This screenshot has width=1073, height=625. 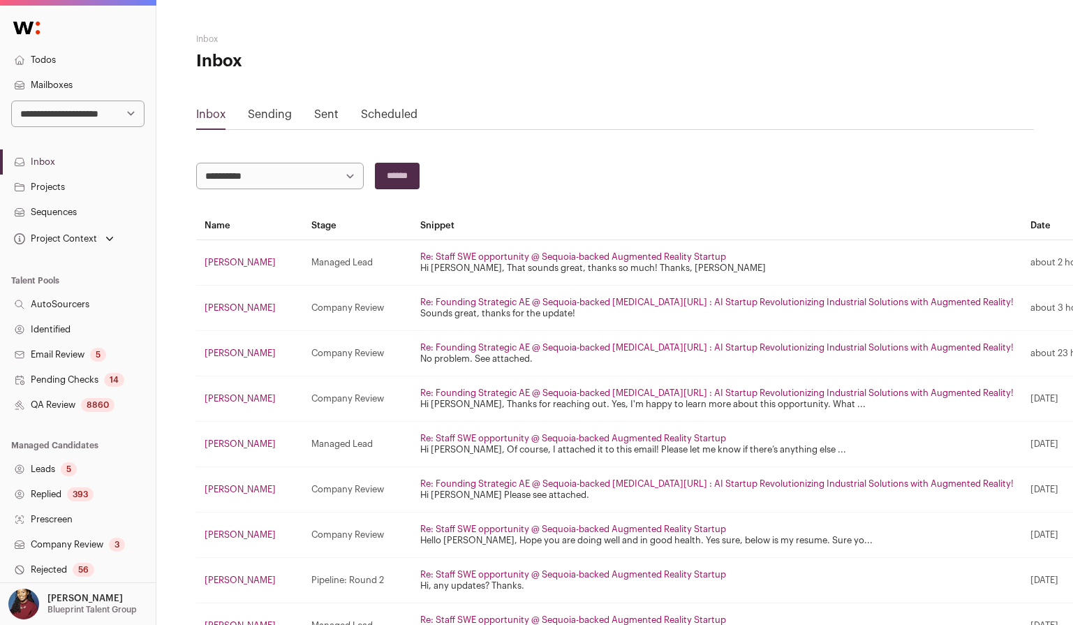 What do you see at coordinates (498, 313) in the screenshot?
I see `a: Sounds great, thanks for the update!` at bounding box center [498, 313].